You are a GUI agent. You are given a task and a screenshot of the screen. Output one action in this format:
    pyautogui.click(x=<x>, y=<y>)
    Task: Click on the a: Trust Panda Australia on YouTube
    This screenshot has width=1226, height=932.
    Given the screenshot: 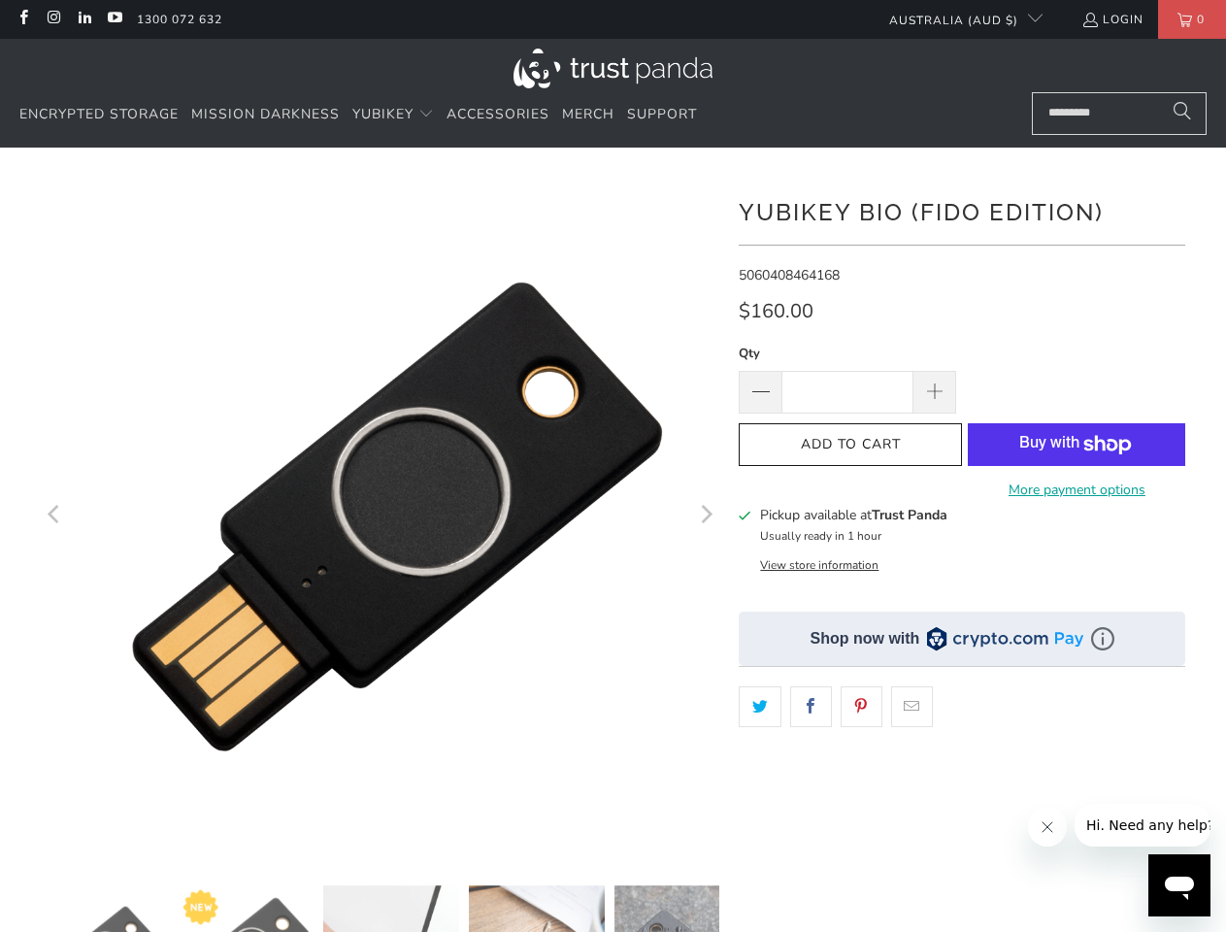 What is the action you would take?
    pyautogui.click(x=114, y=19)
    